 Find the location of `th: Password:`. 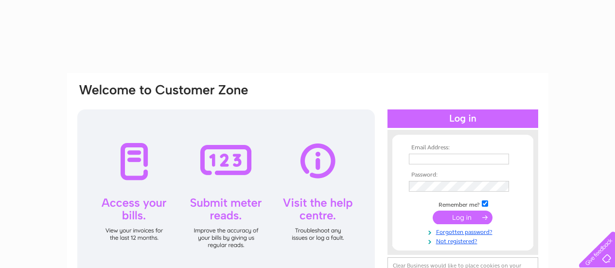

th: Password: is located at coordinates (463, 175).